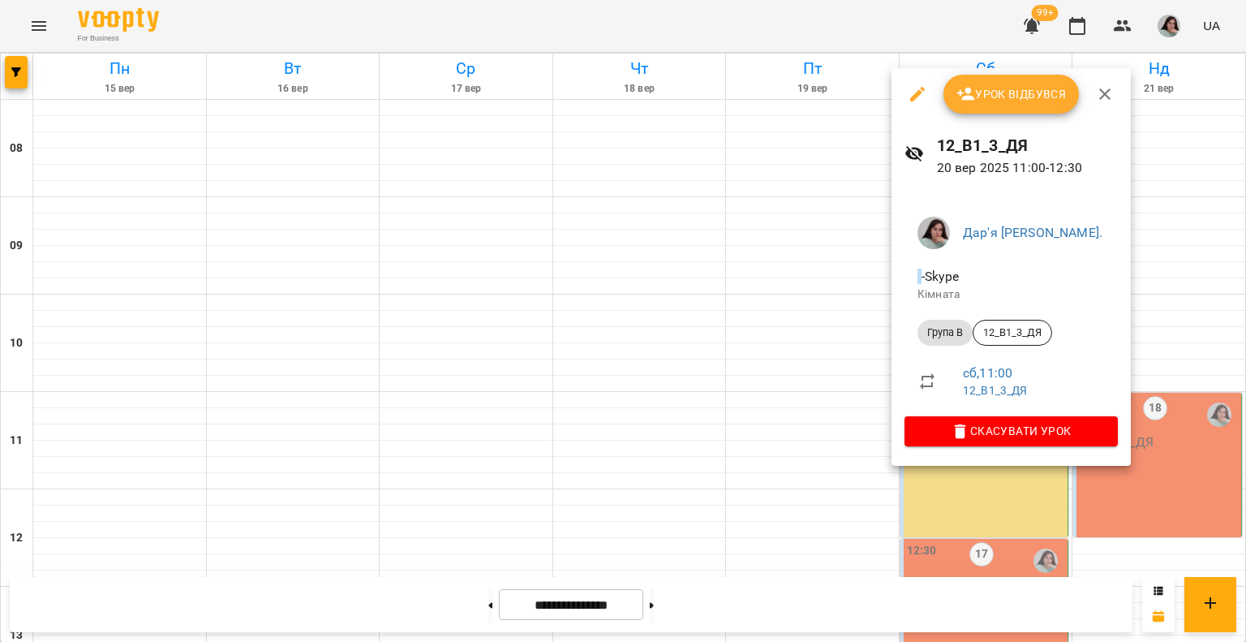 This screenshot has height=642, width=1246. I want to click on span: Скасувати Урок, so click(1011, 431).